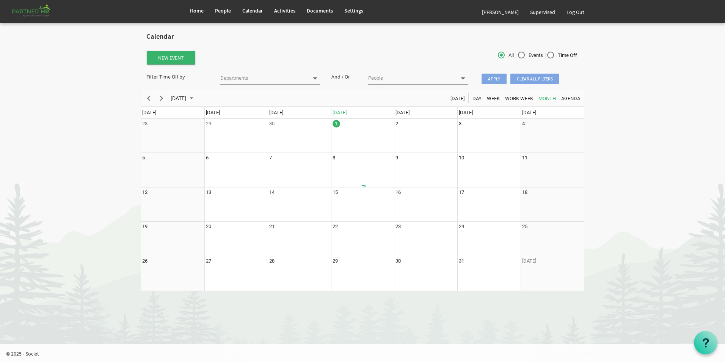 The width and height of the screenshot is (725, 362). I want to click on div: And / Or, so click(344, 77).